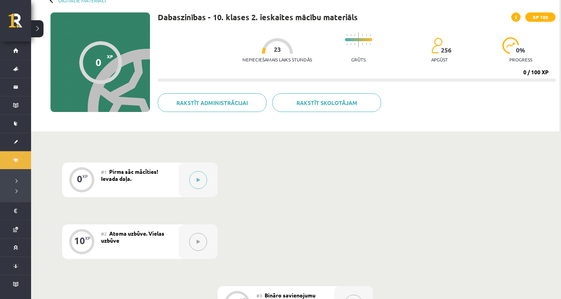 Image resolution: width=561 pixels, height=299 pixels. Describe the element at coordinates (133, 237) in the screenshot. I see `span: Atoma uzbūve. Vielas uzbūve` at that location.